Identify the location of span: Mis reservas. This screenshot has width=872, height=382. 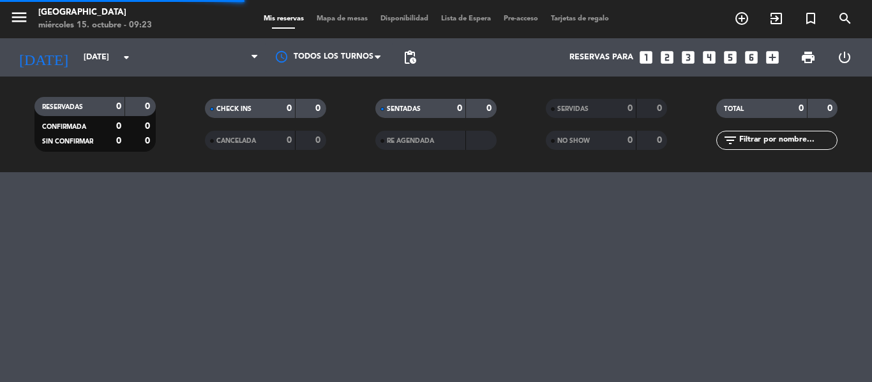
(283, 19).